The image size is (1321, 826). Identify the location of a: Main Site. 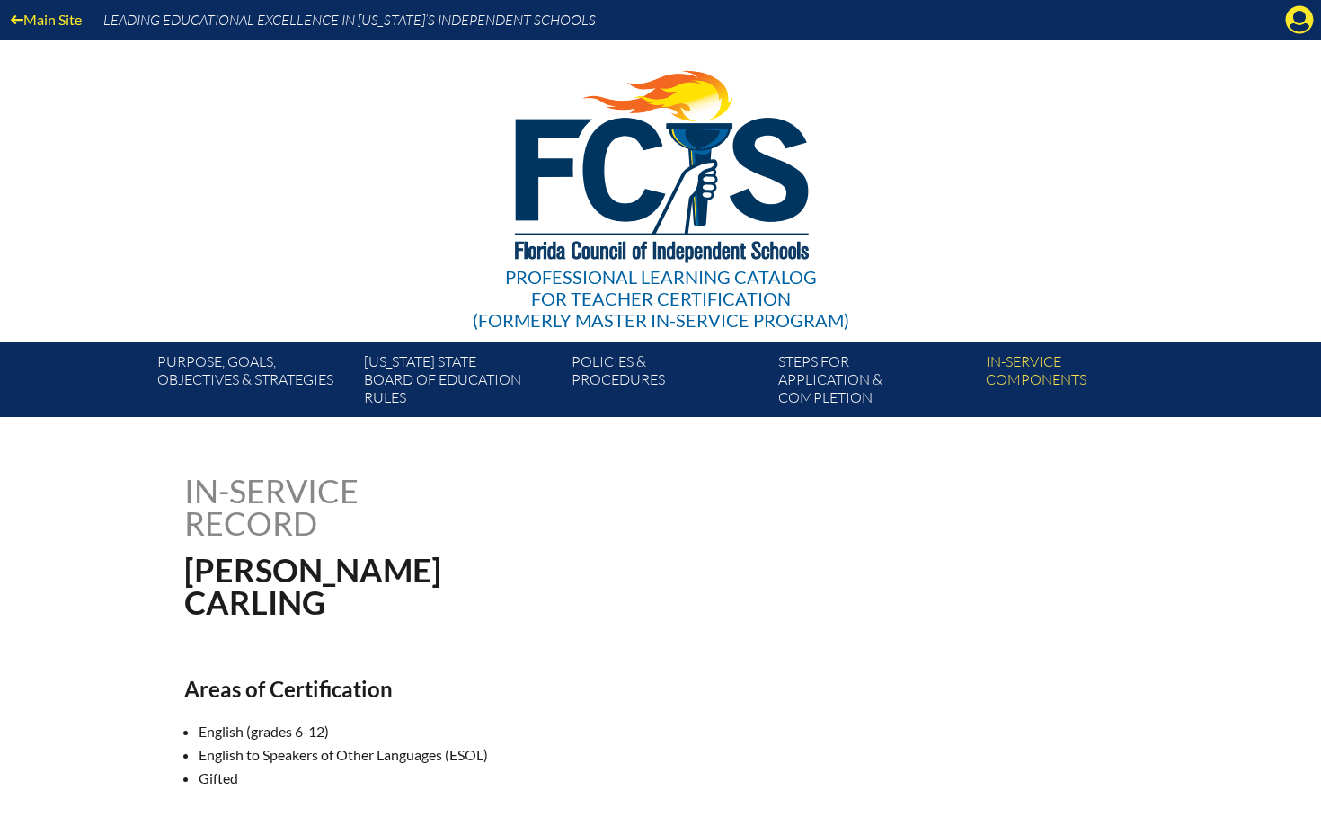
(46, 19).